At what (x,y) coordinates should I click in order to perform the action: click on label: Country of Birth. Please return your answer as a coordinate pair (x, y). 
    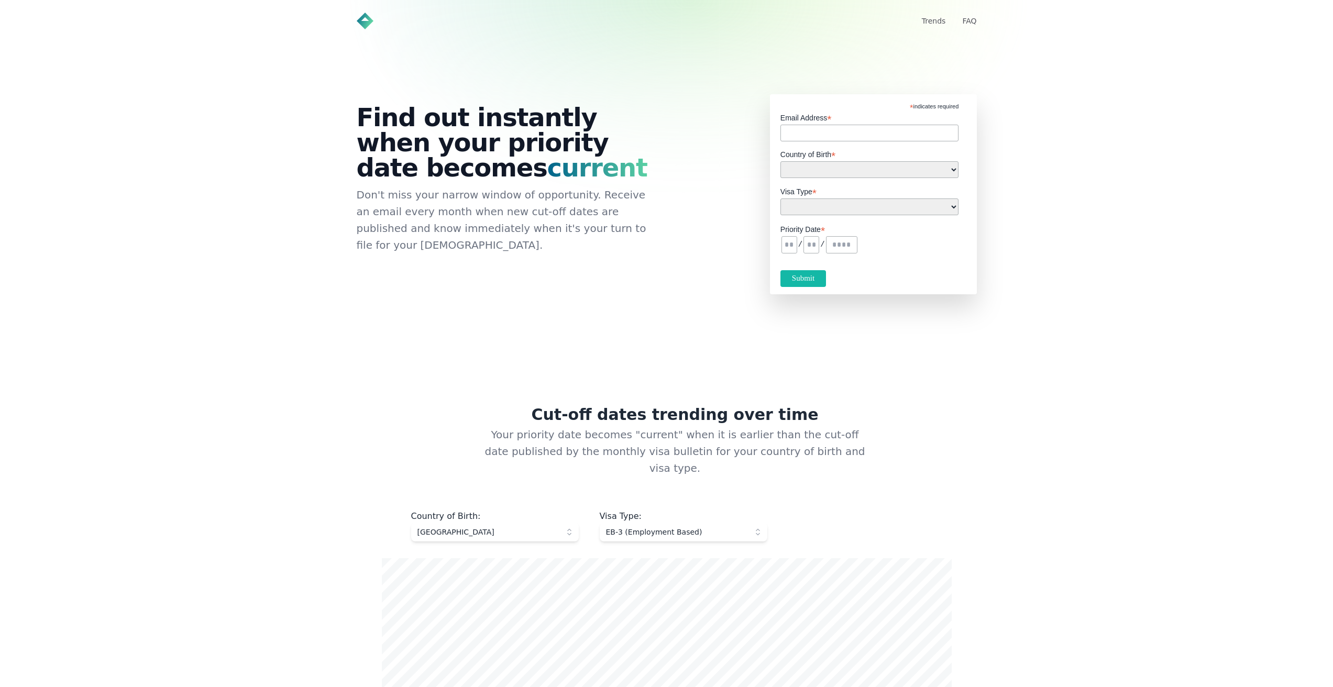
    Looking at the image, I should click on (870, 154).